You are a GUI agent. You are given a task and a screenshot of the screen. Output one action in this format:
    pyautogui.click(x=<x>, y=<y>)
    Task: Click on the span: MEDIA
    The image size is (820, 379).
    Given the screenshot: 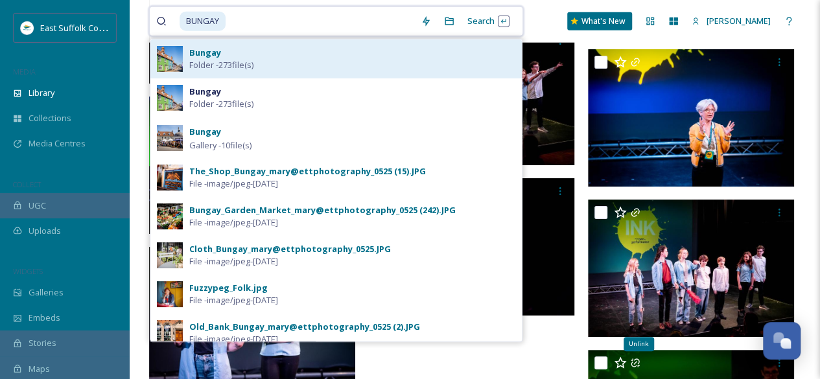 What is the action you would take?
    pyautogui.click(x=24, y=71)
    